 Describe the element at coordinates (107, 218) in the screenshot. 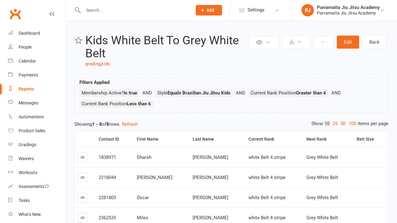

I see `span: 2362535` at that location.